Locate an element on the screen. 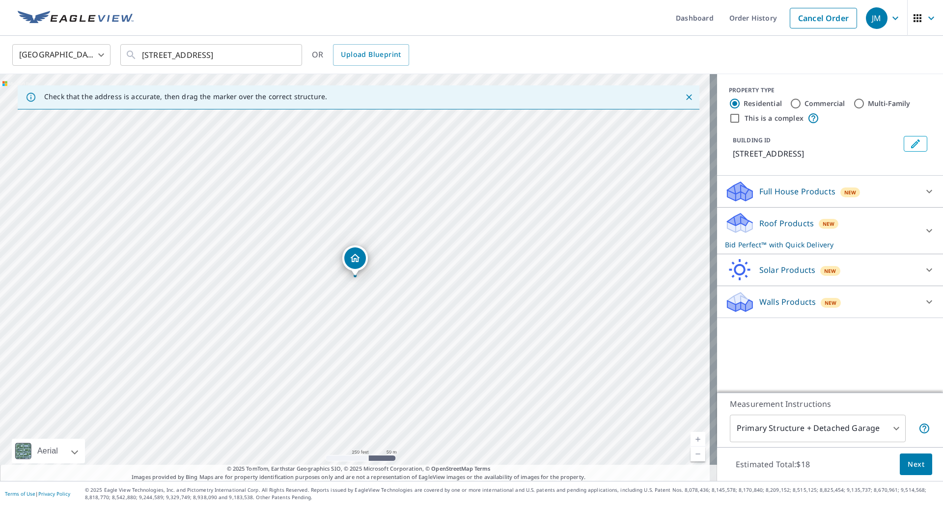  p: Full House Products is located at coordinates (797, 192).